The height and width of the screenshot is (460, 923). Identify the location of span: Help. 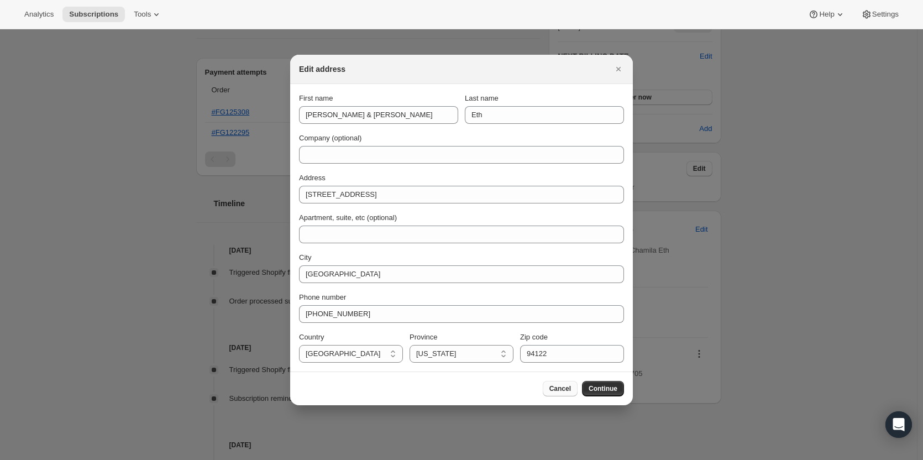
(826, 14).